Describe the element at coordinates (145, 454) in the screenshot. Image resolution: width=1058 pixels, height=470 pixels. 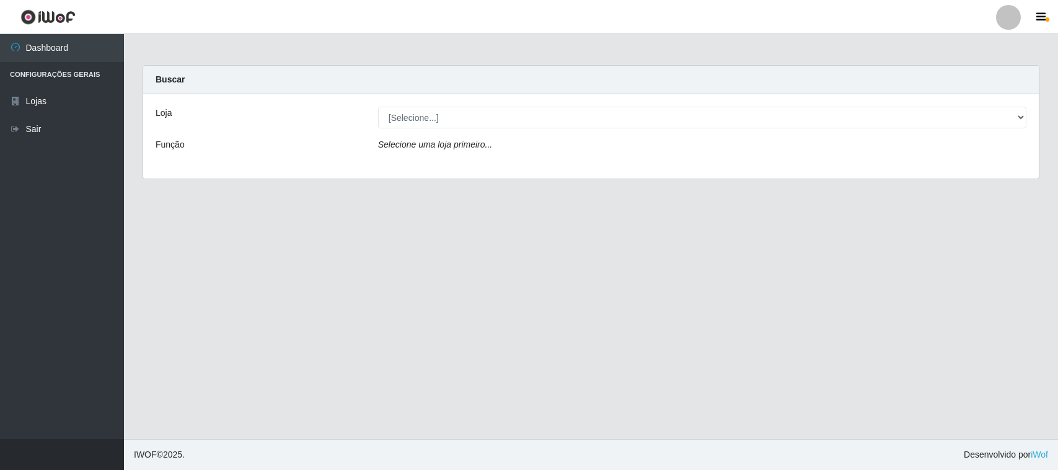
I see `span: IWOF` at that location.